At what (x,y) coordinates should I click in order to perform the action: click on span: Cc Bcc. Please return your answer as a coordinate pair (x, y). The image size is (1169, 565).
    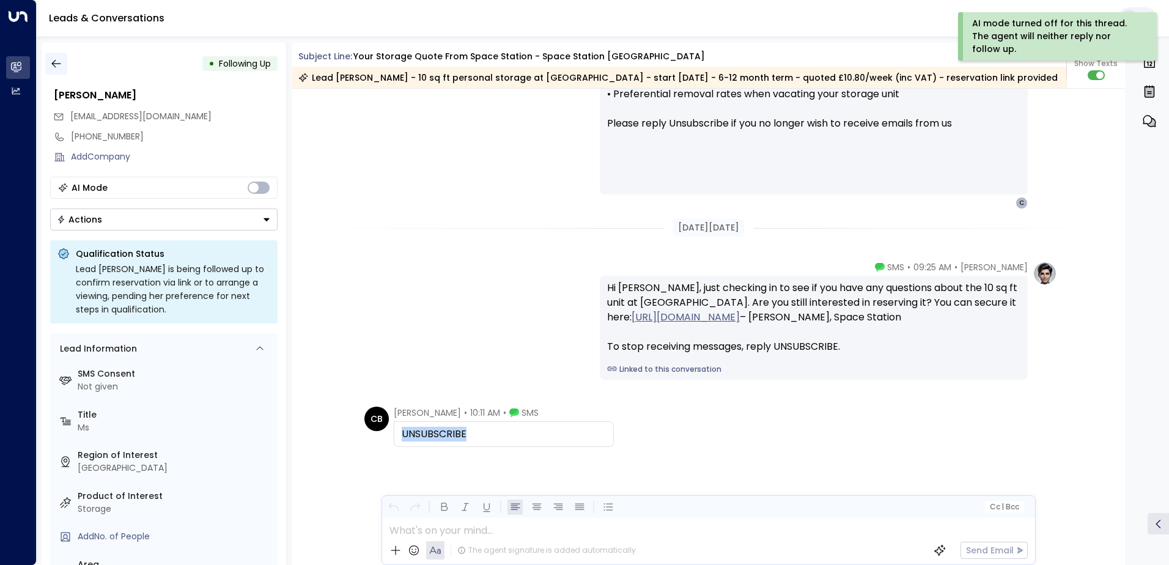
    Looking at the image, I should click on (1004, 507).